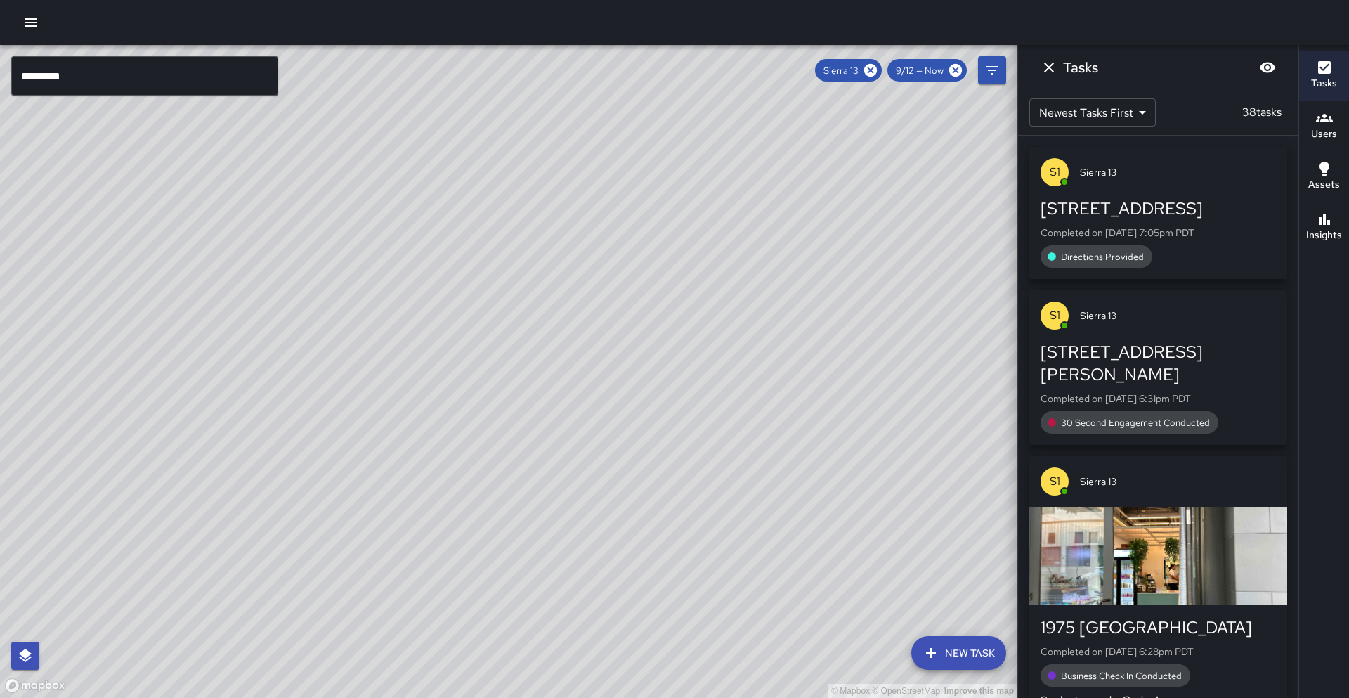 The height and width of the screenshot is (698, 1349). What do you see at coordinates (1102, 256) in the screenshot?
I see `span: Directions Provided` at bounding box center [1102, 256].